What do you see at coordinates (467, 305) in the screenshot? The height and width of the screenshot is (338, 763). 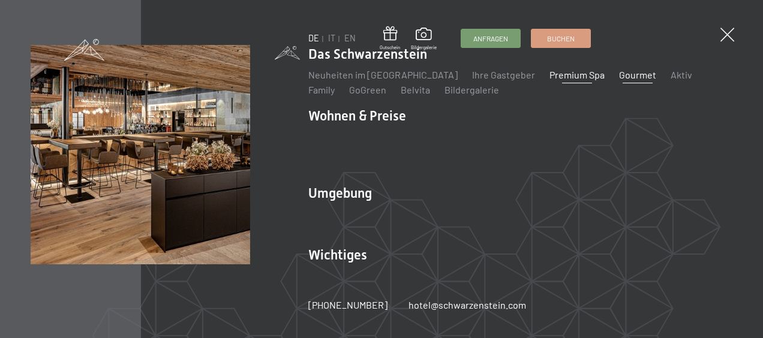 I see `a: hotel@schwarzenstein.com` at bounding box center [467, 305].